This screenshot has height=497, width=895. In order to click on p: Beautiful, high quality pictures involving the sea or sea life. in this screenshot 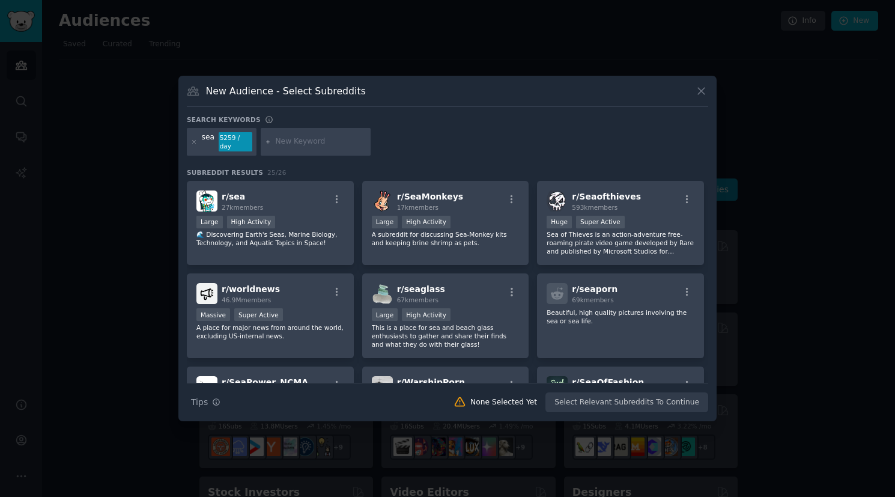, I will do `click(621, 317)`.